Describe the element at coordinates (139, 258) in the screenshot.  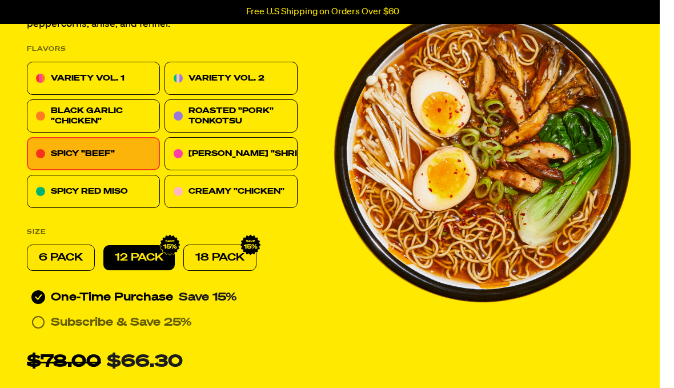
I see `div: 12 PACK` at that location.